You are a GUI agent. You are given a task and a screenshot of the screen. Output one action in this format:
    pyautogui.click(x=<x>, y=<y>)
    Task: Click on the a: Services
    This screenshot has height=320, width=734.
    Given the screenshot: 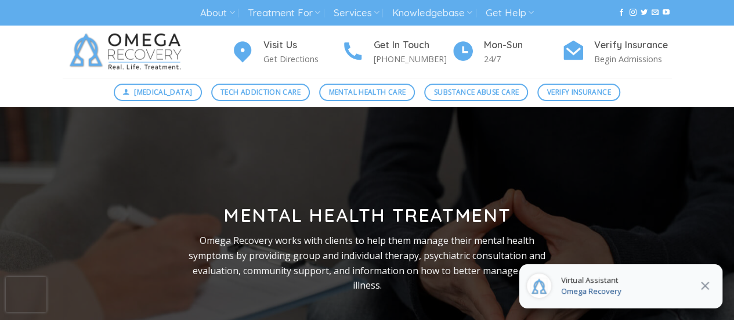 What is the action you would take?
    pyautogui.click(x=355, y=13)
    